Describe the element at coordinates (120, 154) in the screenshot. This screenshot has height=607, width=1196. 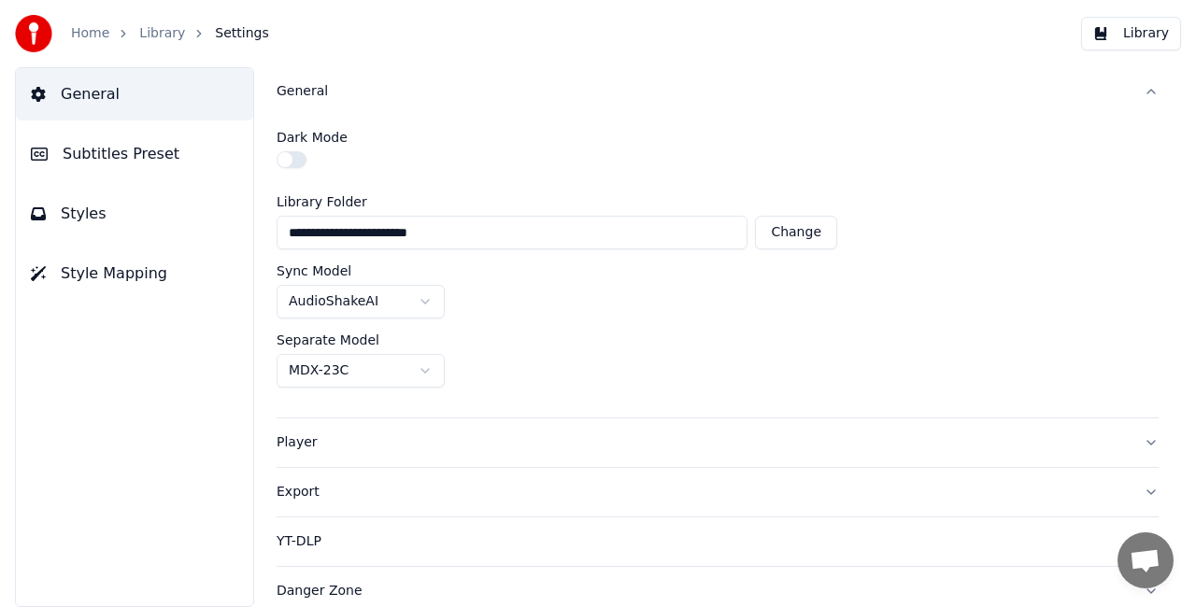
I see `span: Subtitles Preset` at that location.